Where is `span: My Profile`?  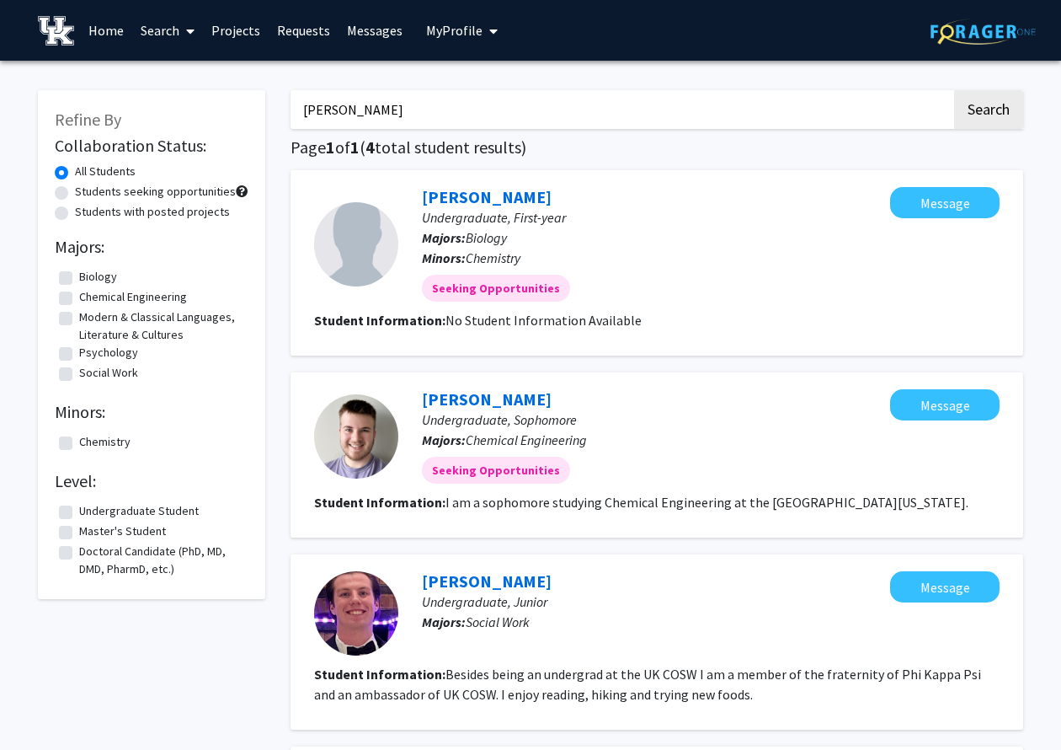
span: My Profile is located at coordinates (454, 30).